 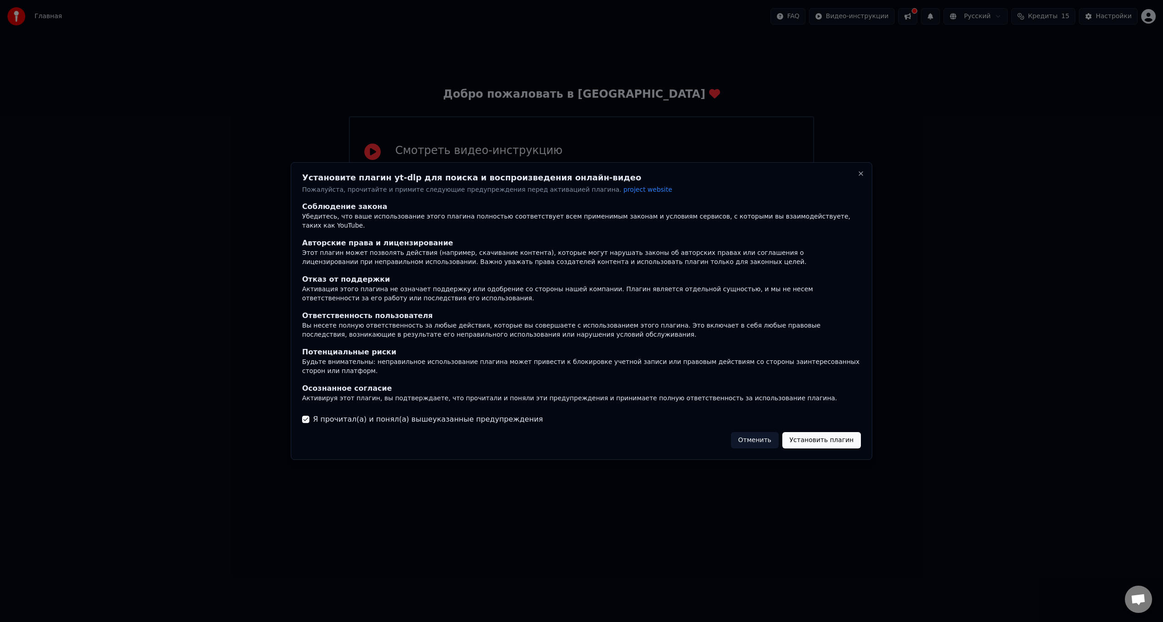 What do you see at coordinates (582, 222) in the screenshot?
I see `div: Убедитесь, что ваше использование этого плагина полностью соответствует всем применимым законам и...` at bounding box center [582, 222].